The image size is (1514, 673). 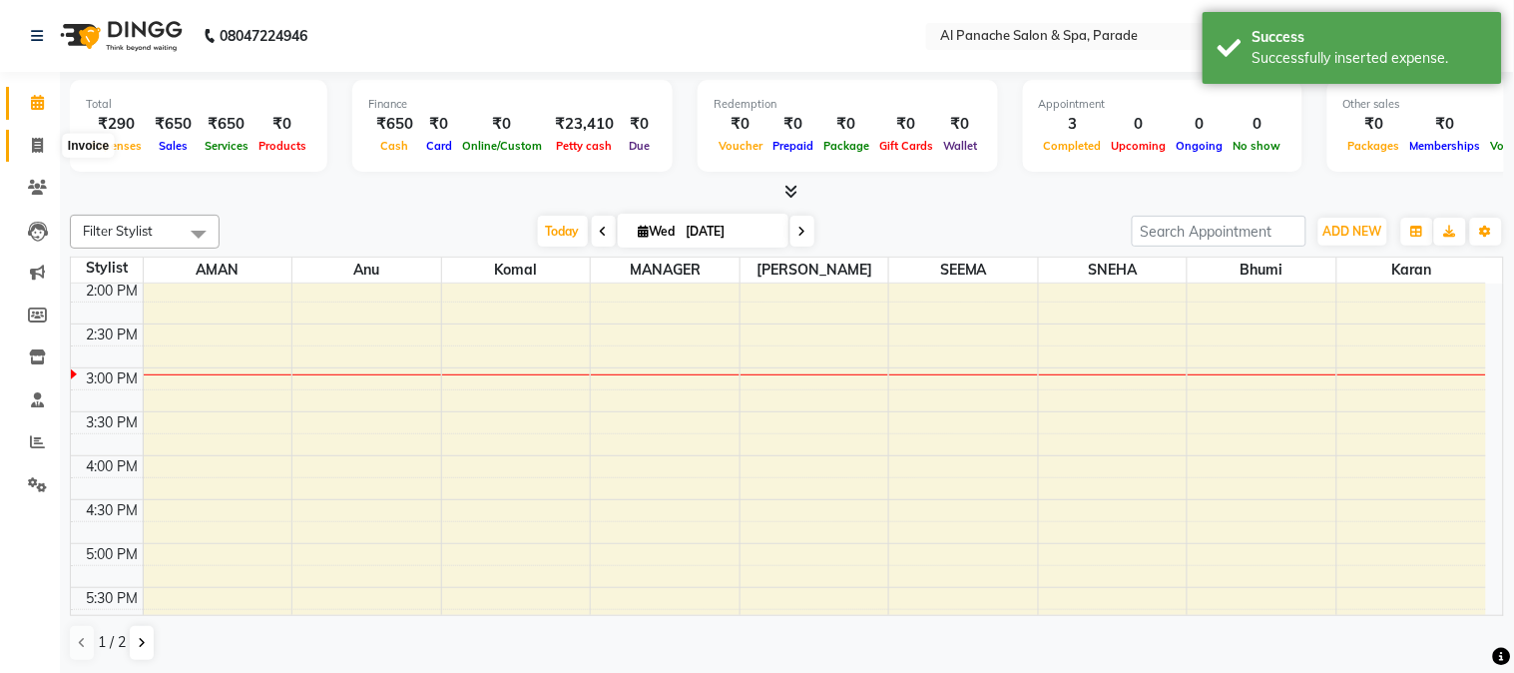 What do you see at coordinates (585, 146) in the screenshot?
I see `span: Petty cash` at bounding box center [585, 146].